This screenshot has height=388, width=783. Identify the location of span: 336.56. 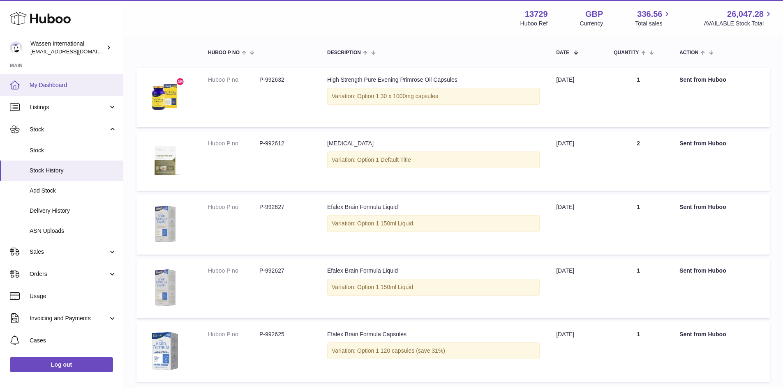
(649, 14).